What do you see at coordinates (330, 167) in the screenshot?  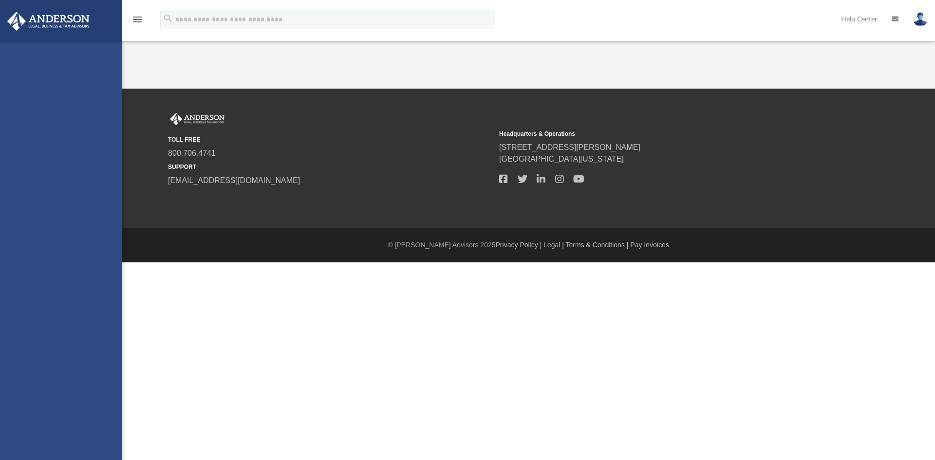 I see `small: SUPPORT` at bounding box center [330, 167].